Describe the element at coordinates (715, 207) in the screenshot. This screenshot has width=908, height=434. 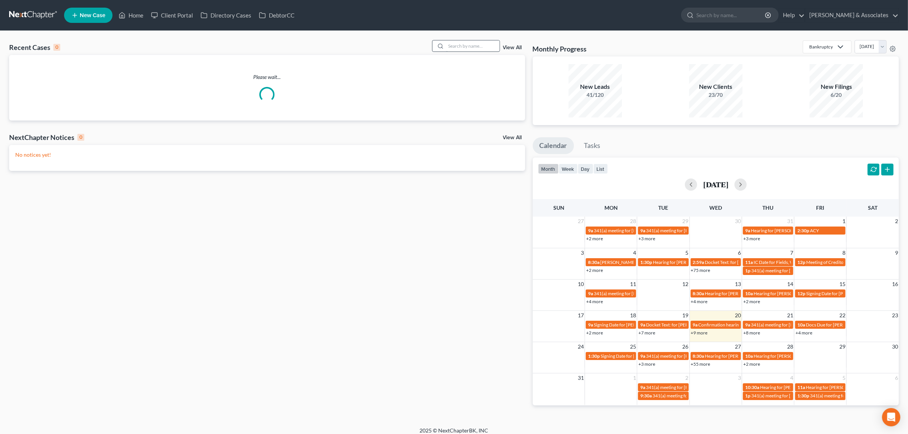
I see `span: Wed` at that location.